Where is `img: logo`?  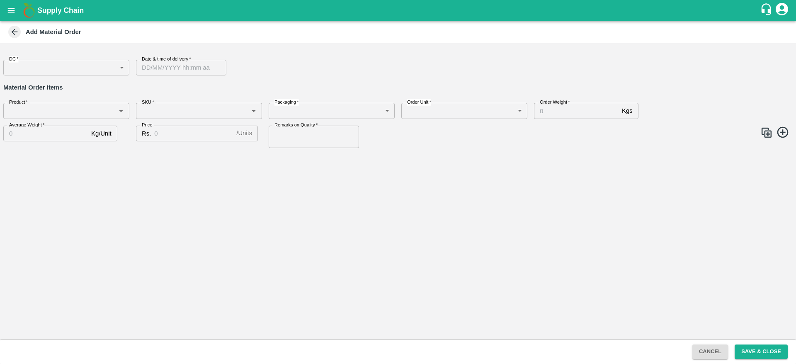
img: logo is located at coordinates (29, 10).